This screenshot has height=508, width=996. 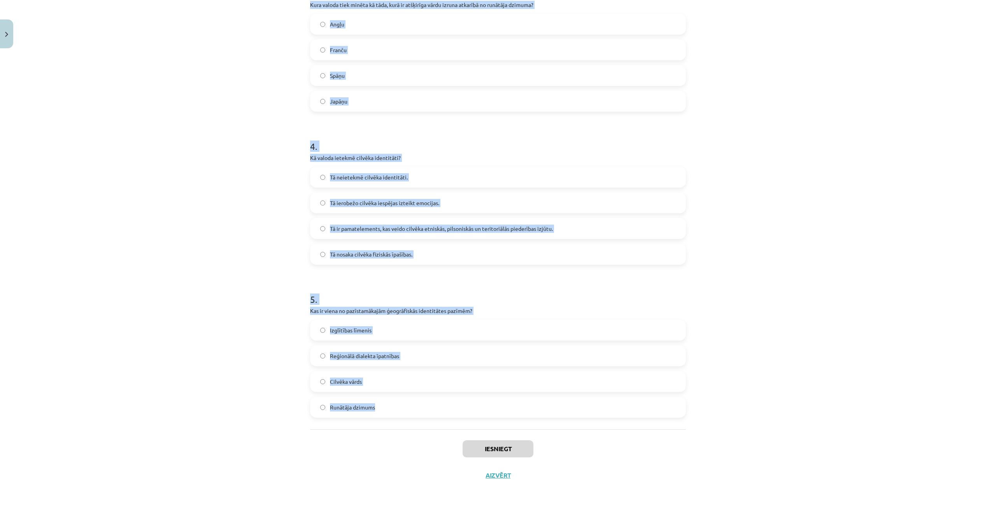 I want to click on span: Tā ir pamatelements, kas veido cilvēka etniskās, pilsoniskās un teritoriālās piederības izjūtu., so click(x=441, y=228).